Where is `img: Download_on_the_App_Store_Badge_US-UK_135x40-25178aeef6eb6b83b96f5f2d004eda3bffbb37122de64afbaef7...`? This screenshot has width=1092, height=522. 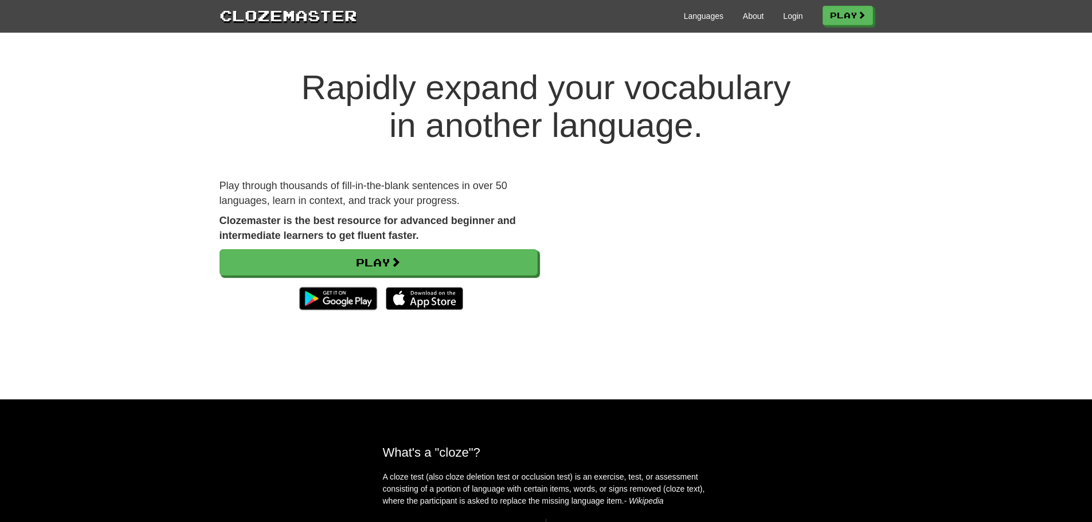 img: Download_on_the_App_Store_Badge_US-UK_135x40-25178aeef6eb6b83b96f5f2d004eda3bffbb37122de64afbaef7... is located at coordinates (424, 299).